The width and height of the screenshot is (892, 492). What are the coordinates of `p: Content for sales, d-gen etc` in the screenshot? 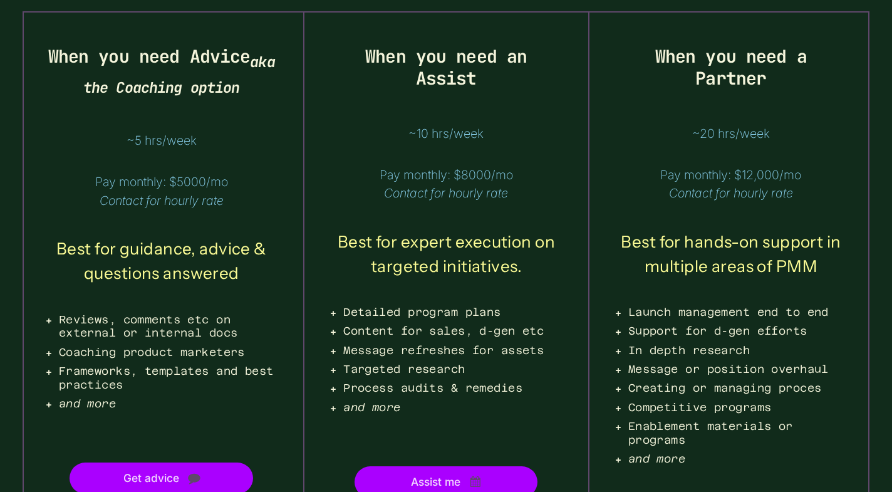 It's located at (452, 332).